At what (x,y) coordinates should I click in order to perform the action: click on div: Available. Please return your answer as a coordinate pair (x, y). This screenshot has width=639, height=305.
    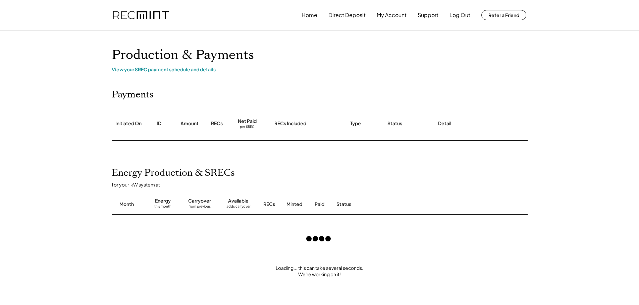
    Looking at the image, I should click on (238, 201).